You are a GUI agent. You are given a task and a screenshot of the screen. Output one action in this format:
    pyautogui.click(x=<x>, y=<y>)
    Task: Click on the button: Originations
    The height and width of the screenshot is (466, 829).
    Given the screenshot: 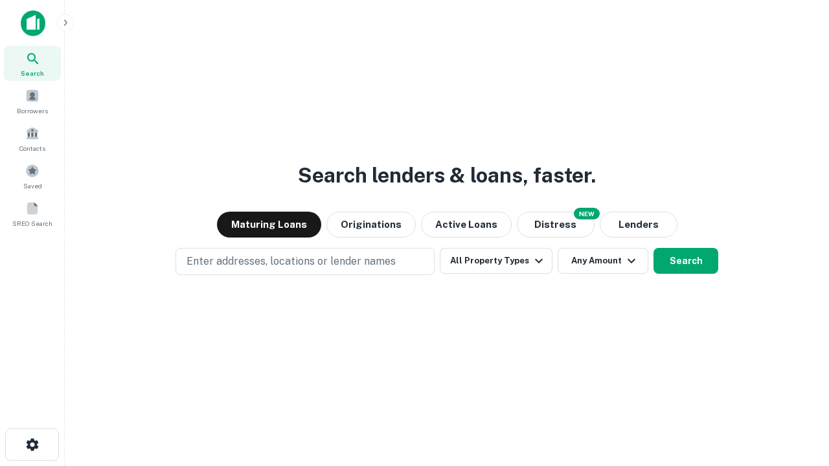 What is the action you would take?
    pyautogui.click(x=371, y=225)
    